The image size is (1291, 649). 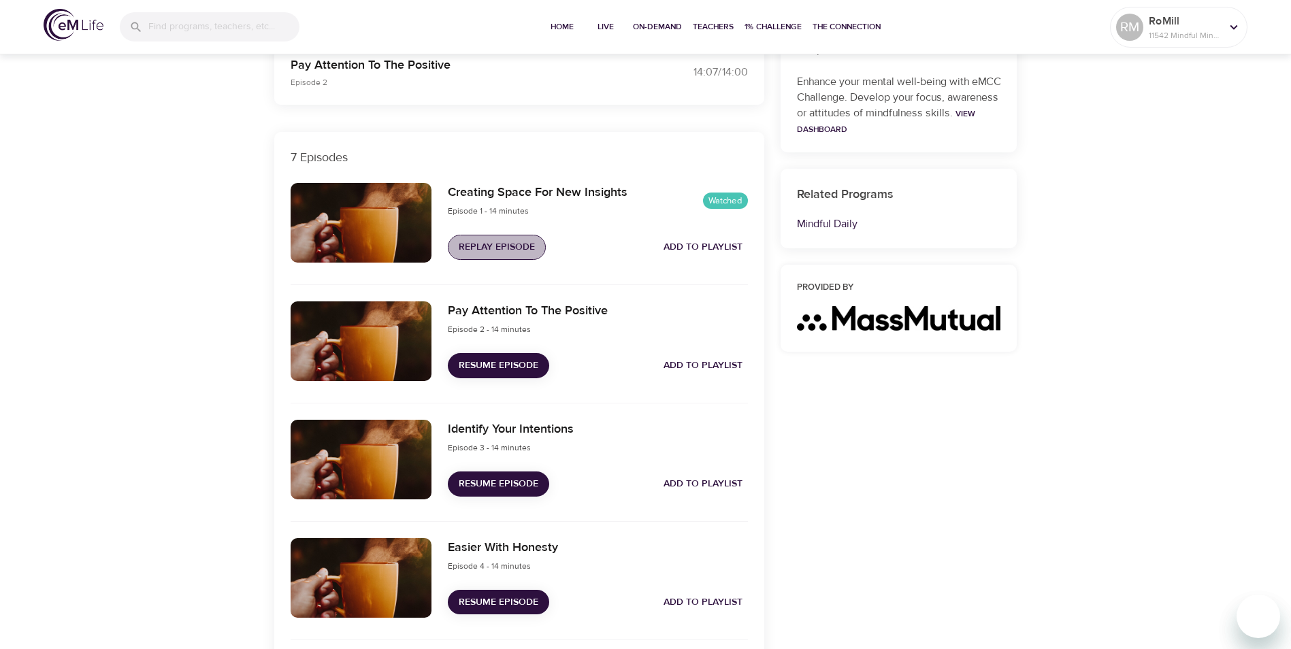 I want to click on a: Mindful Daily, so click(x=827, y=224).